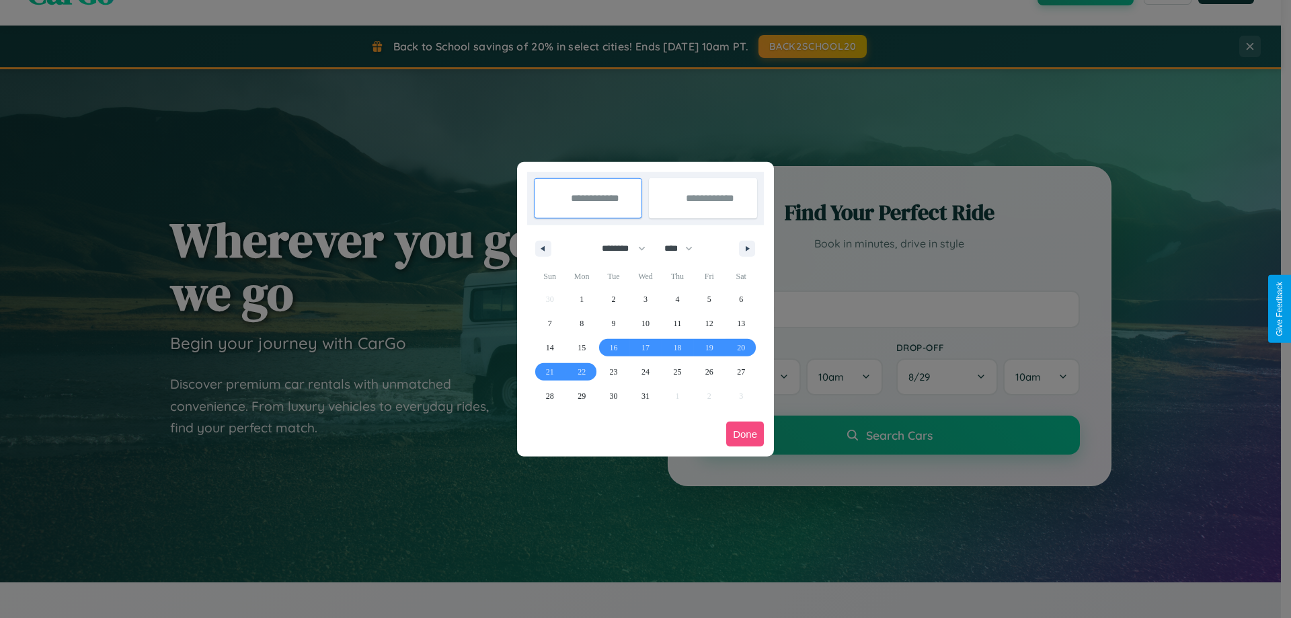 Image resolution: width=1291 pixels, height=618 pixels. Describe the element at coordinates (709, 348) in the screenshot. I see `button: 19` at that location.